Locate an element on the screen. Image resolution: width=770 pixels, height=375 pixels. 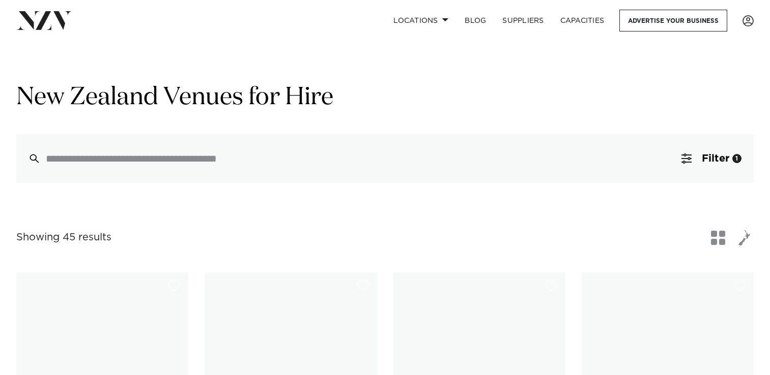
div: Showing 45 results is located at coordinates (64, 238).